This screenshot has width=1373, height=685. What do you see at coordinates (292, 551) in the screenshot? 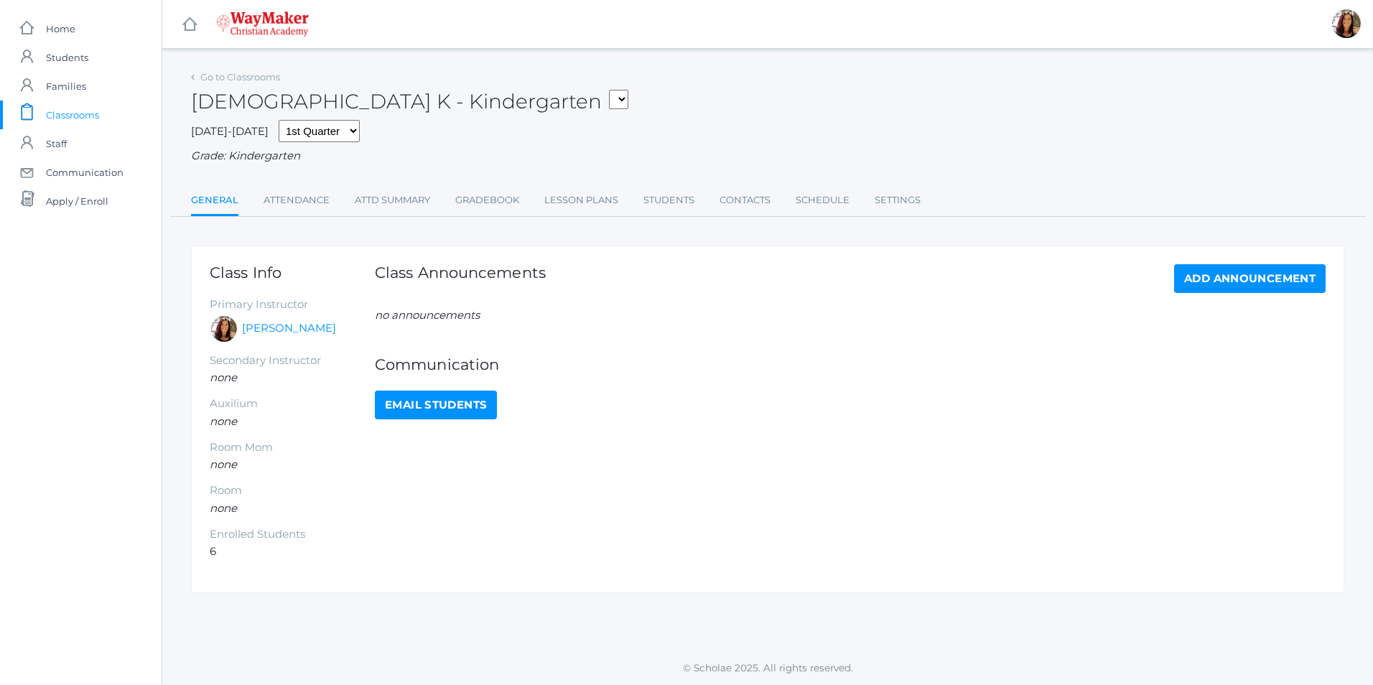
I see `li: 6` at bounding box center [292, 551].